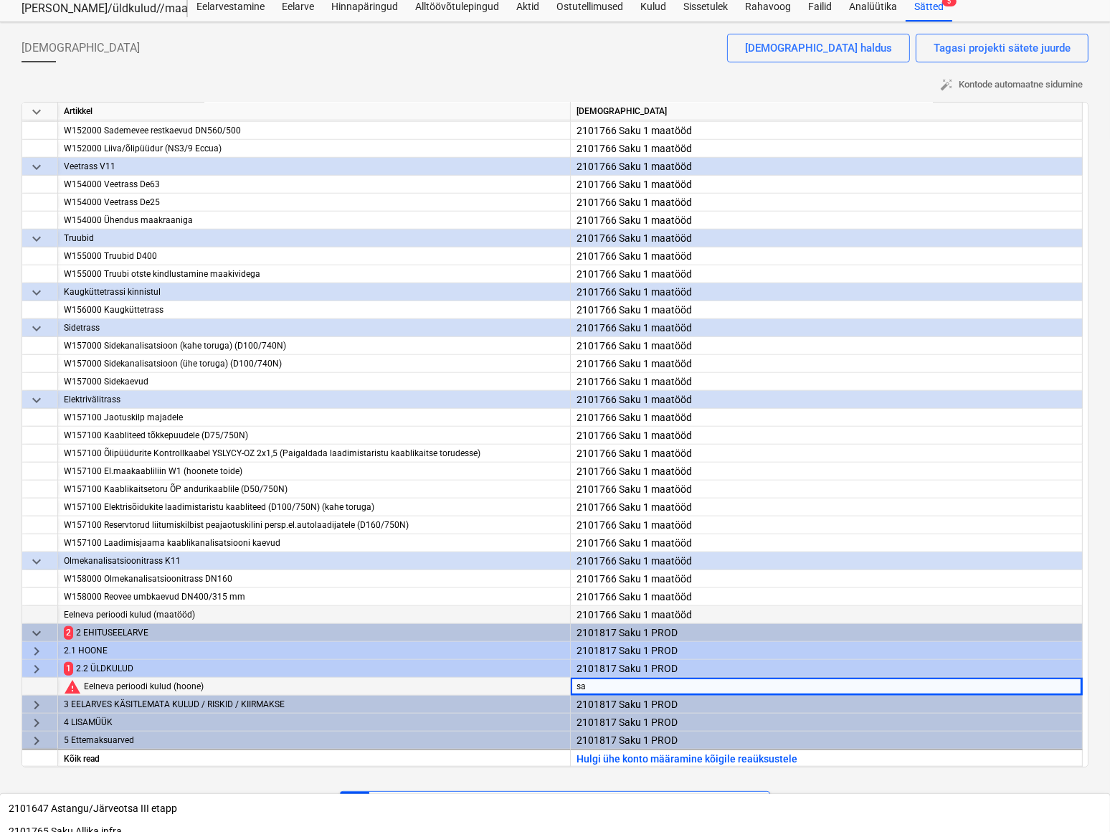  I want to click on div: Eelneva perioodi kulud (maatööd), so click(314, 614).